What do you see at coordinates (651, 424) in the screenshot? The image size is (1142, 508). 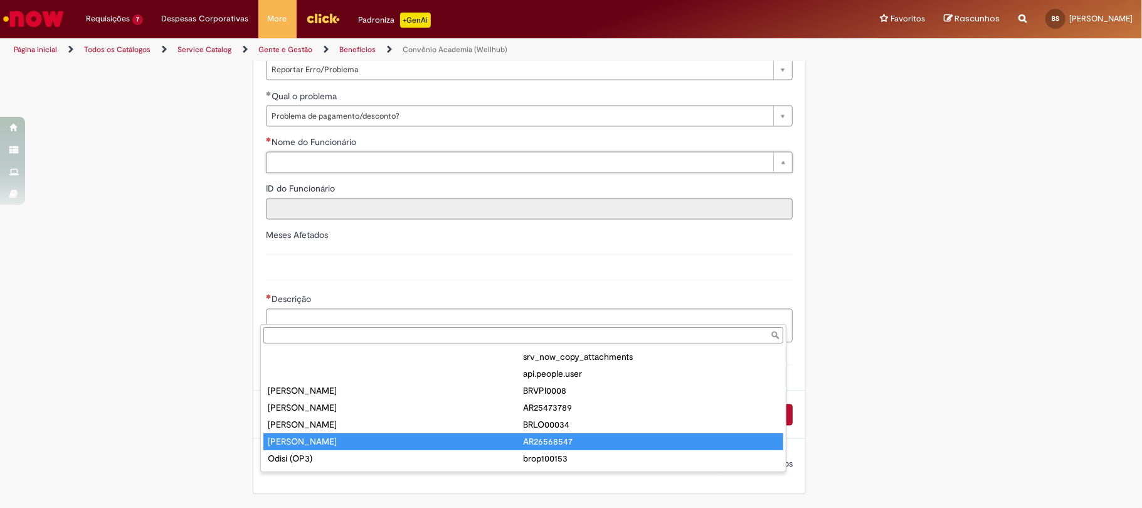 I see `div: BRLO00034` at bounding box center [651, 424].